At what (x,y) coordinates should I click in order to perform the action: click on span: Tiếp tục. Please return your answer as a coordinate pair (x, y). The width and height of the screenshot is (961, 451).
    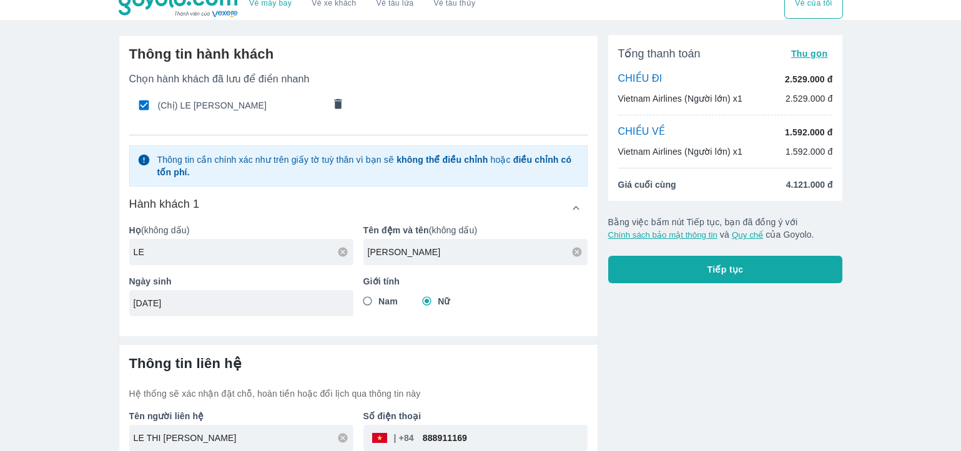
    Looking at the image, I should click on (725, 270).